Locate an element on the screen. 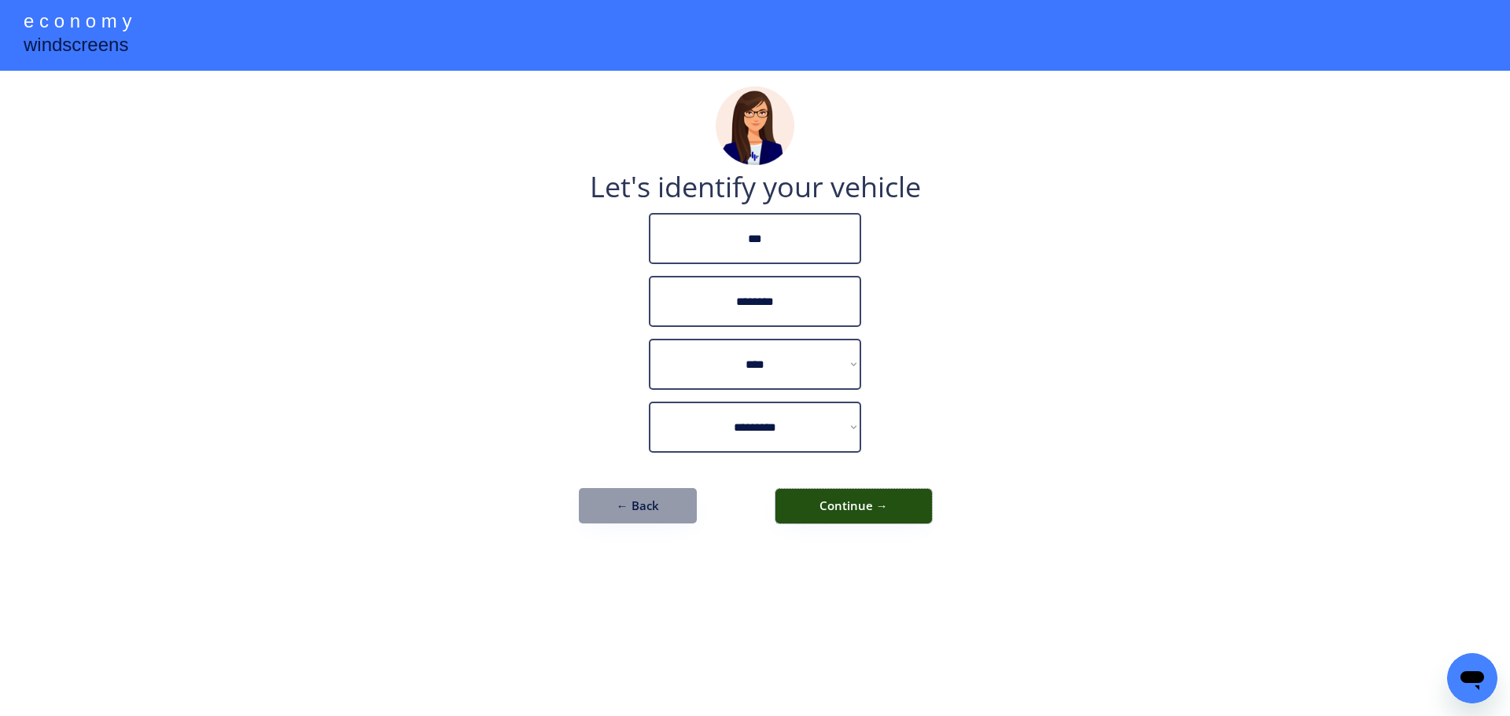 This screenshot has width=1510, height=716. div: windscreens is located at coordinates (75, 46).